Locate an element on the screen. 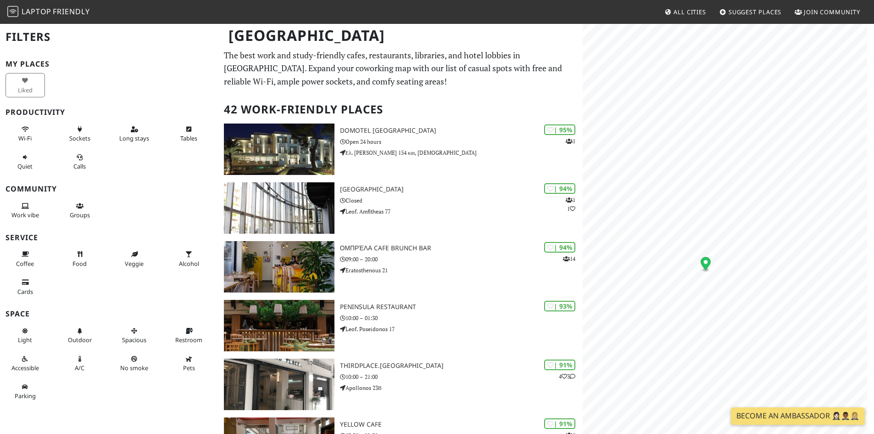 The image size is (874, 434). span: Long stays is located at coordinates (134, 138).